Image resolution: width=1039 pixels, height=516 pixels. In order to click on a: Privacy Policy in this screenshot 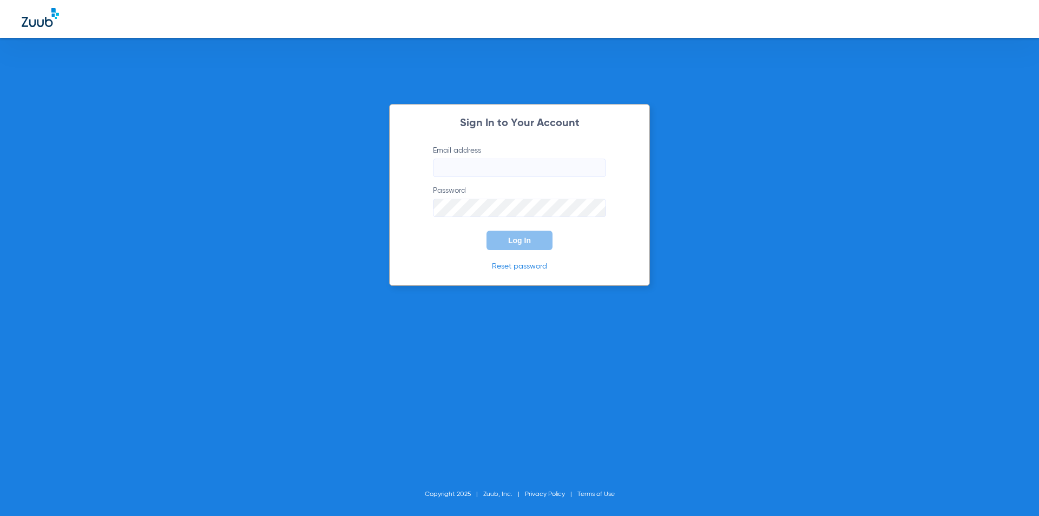, I will do `click(545, 494)`.